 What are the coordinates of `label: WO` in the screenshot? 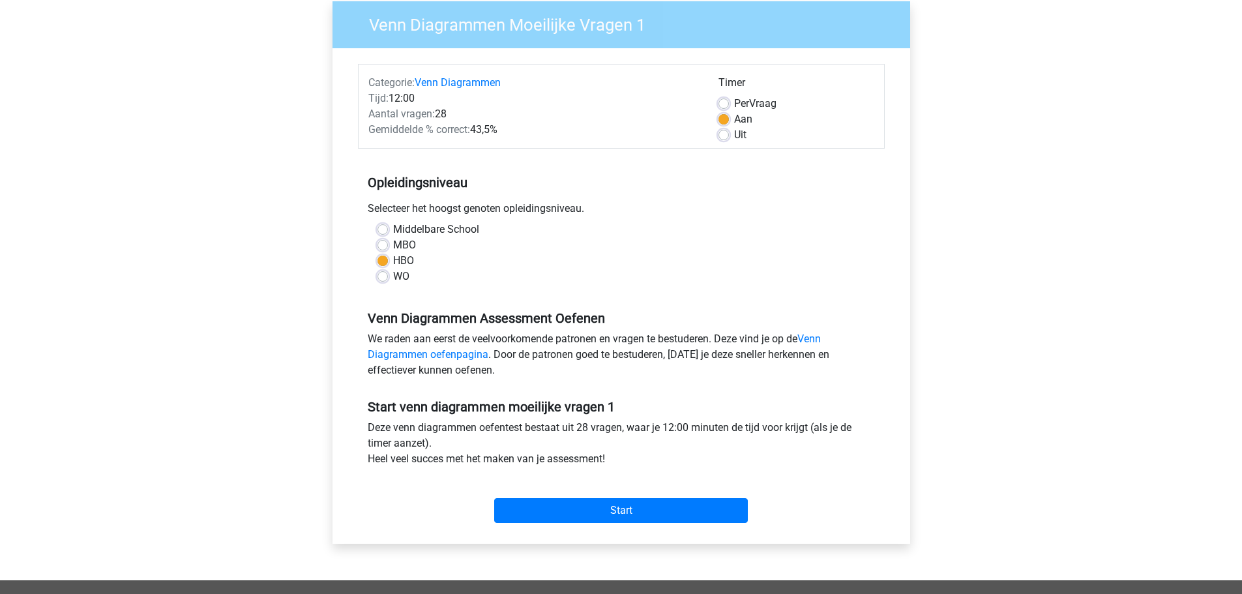 It's located at (401, 276).